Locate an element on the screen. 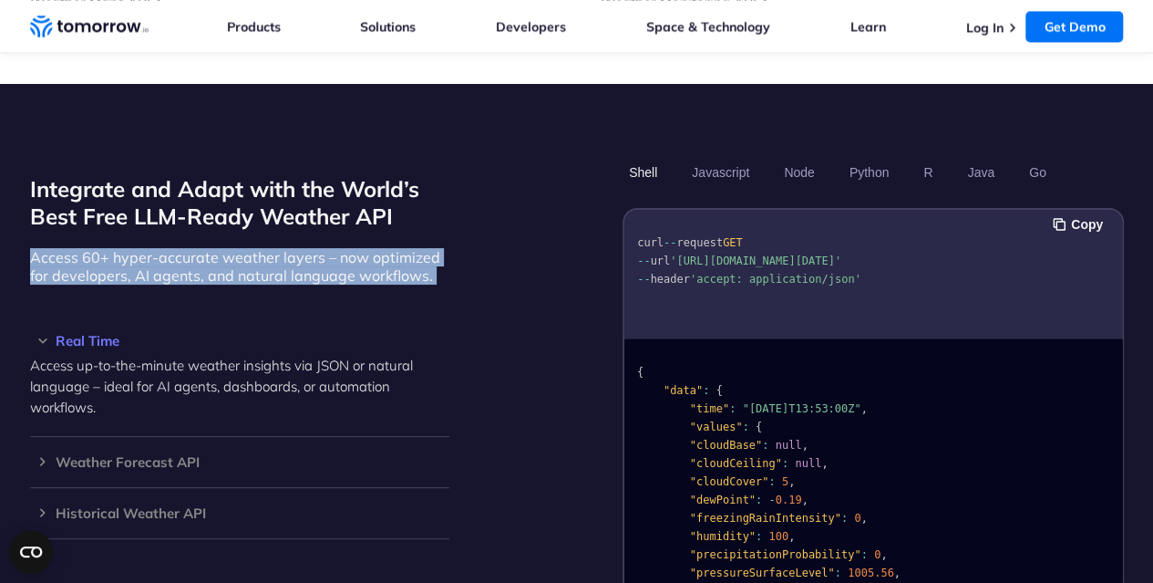 This screenshot has height=583, width=1153. h3: Real Time is located at coordinates (240, 340).